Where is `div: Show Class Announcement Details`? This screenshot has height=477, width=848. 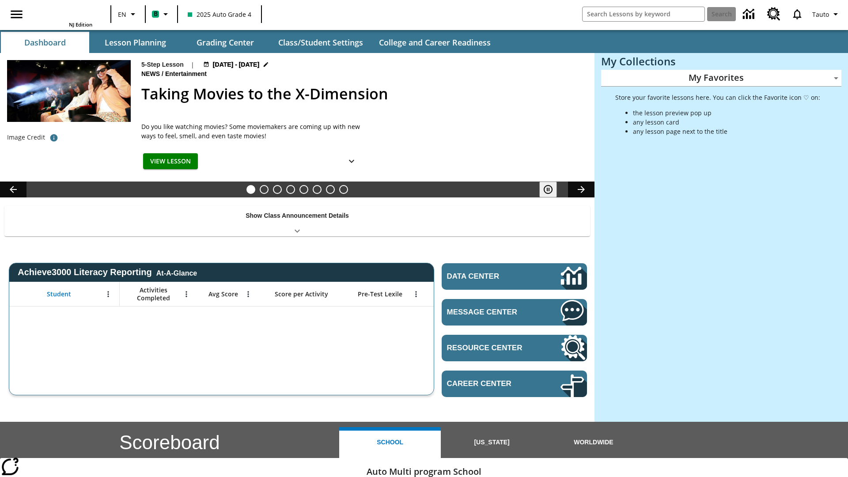
div: Show Class Announcement Details is located at coordinates (297, 221).